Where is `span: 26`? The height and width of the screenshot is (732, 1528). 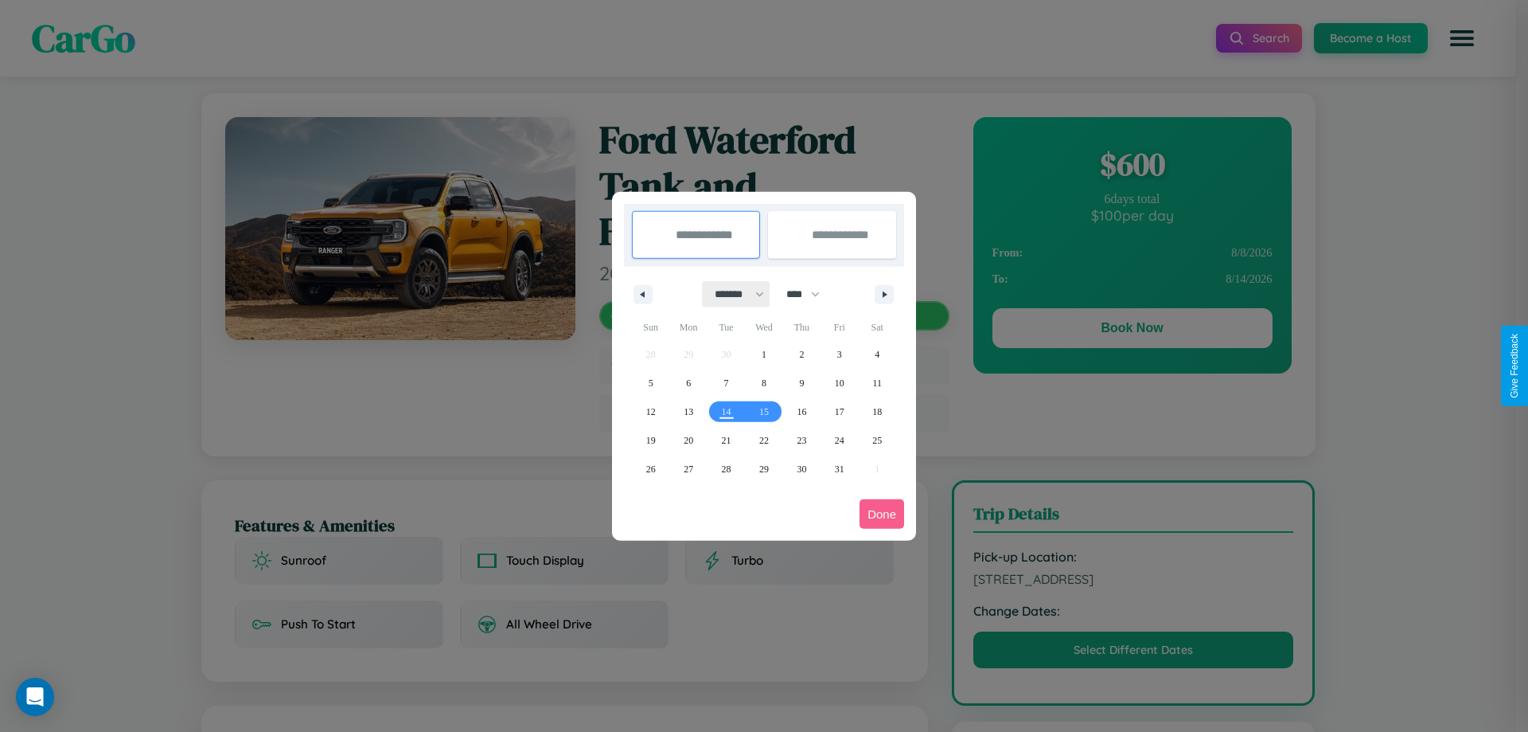
span: 26 is located at coordinates (651, 469).